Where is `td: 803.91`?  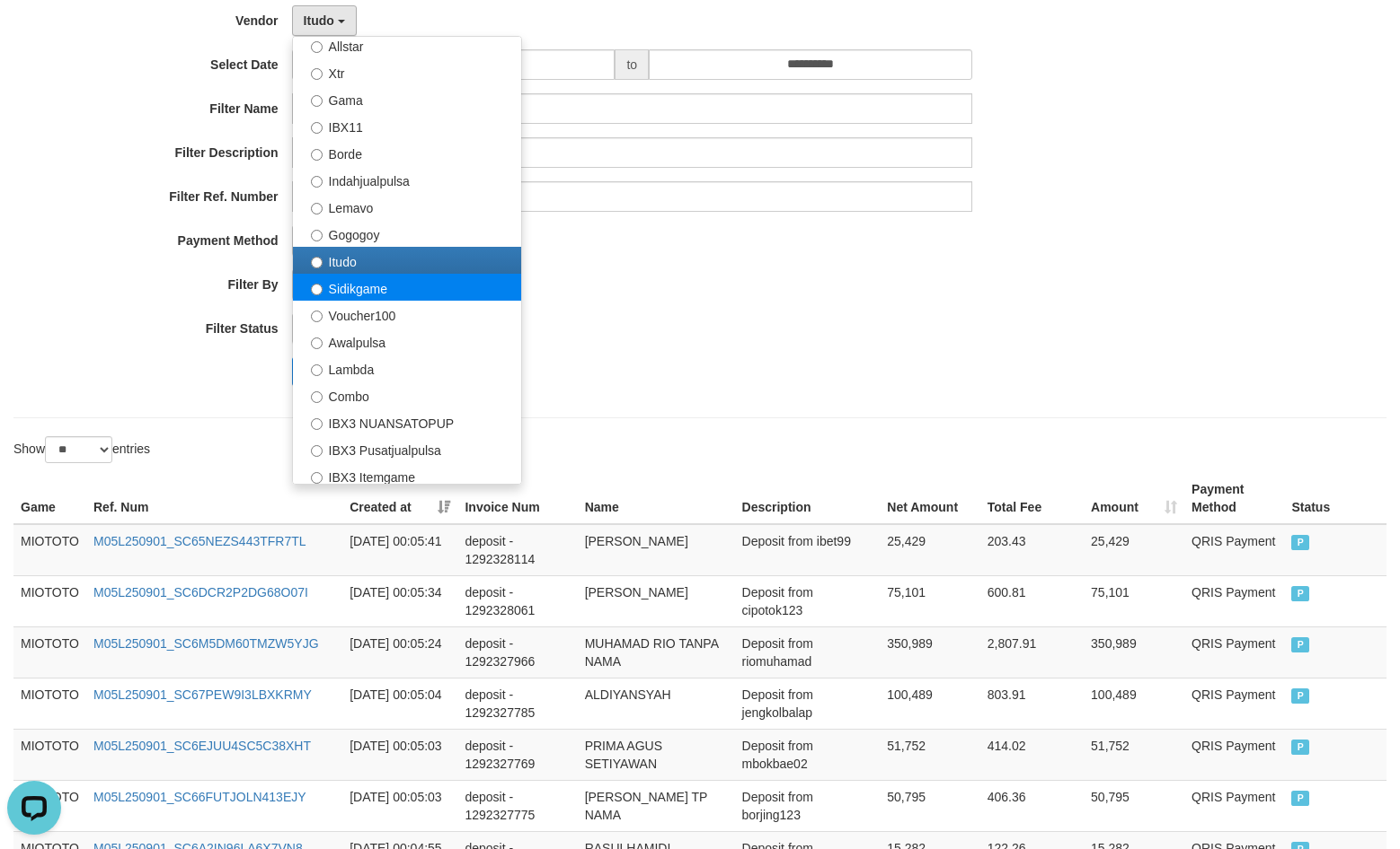
td: 803.91 is located at coordinates (1031, 703).